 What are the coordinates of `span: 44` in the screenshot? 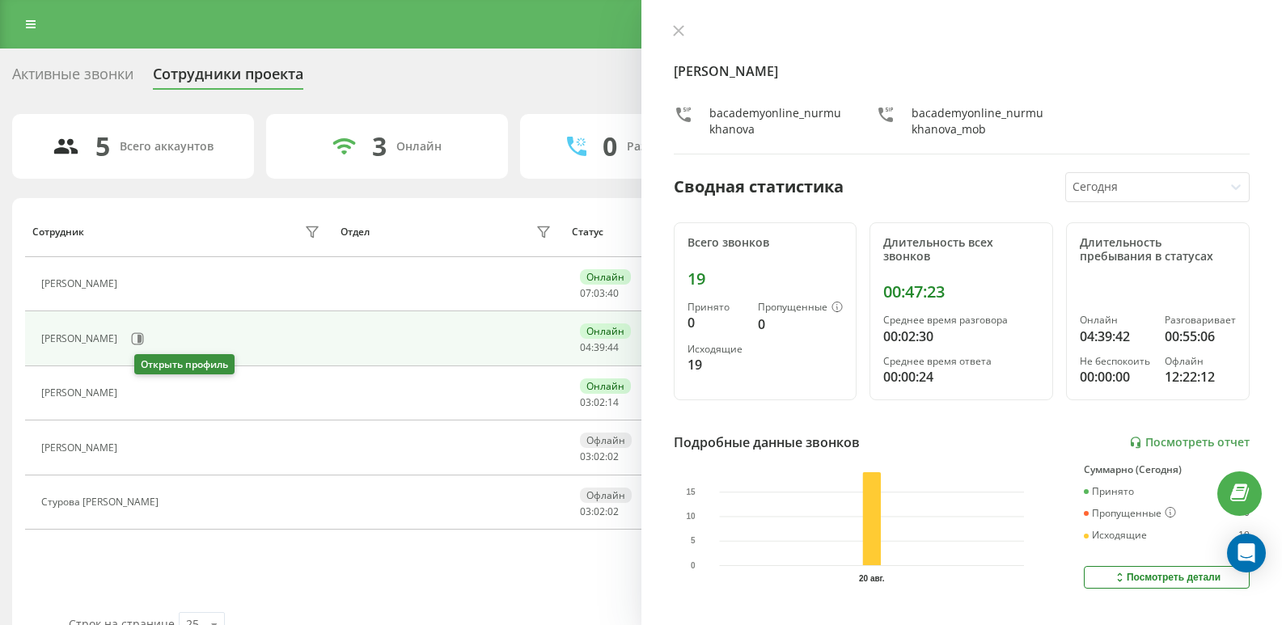 It's located at (613, 347).